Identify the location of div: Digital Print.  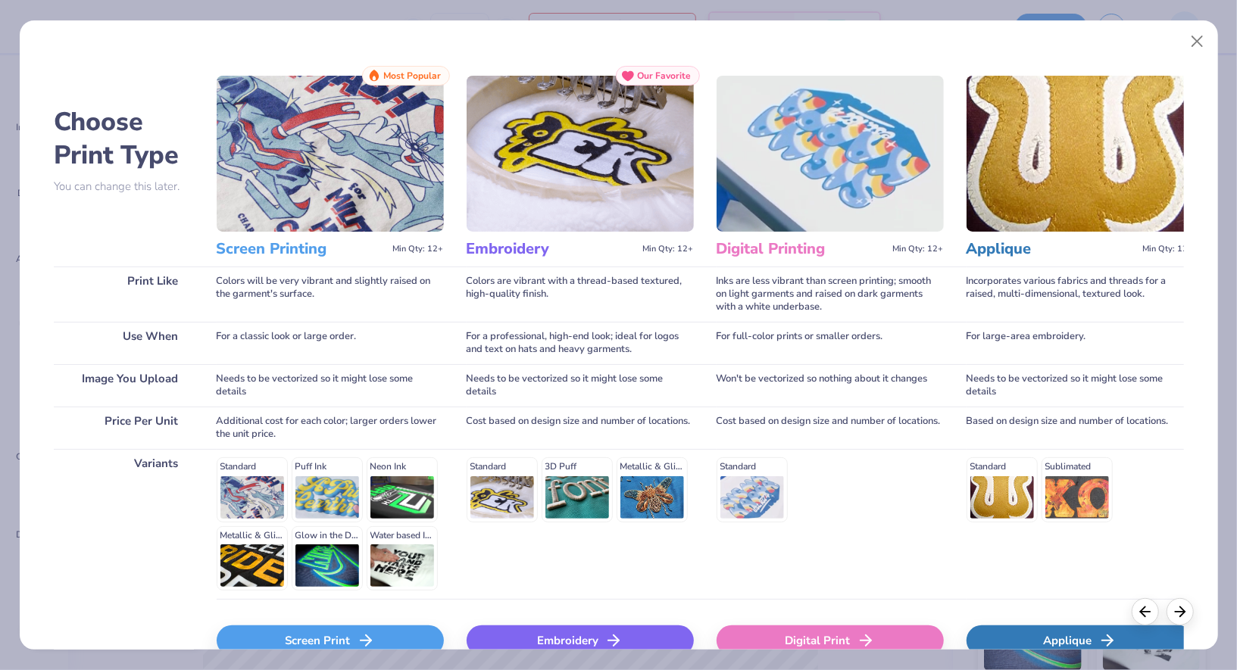
(830, 641).